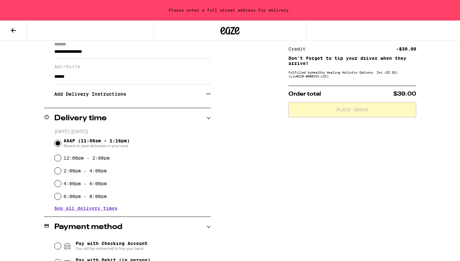  What do you see at coordinates (305, 94) in the screenshot?
I see `span: Order total` at bounding box center [305, 94].